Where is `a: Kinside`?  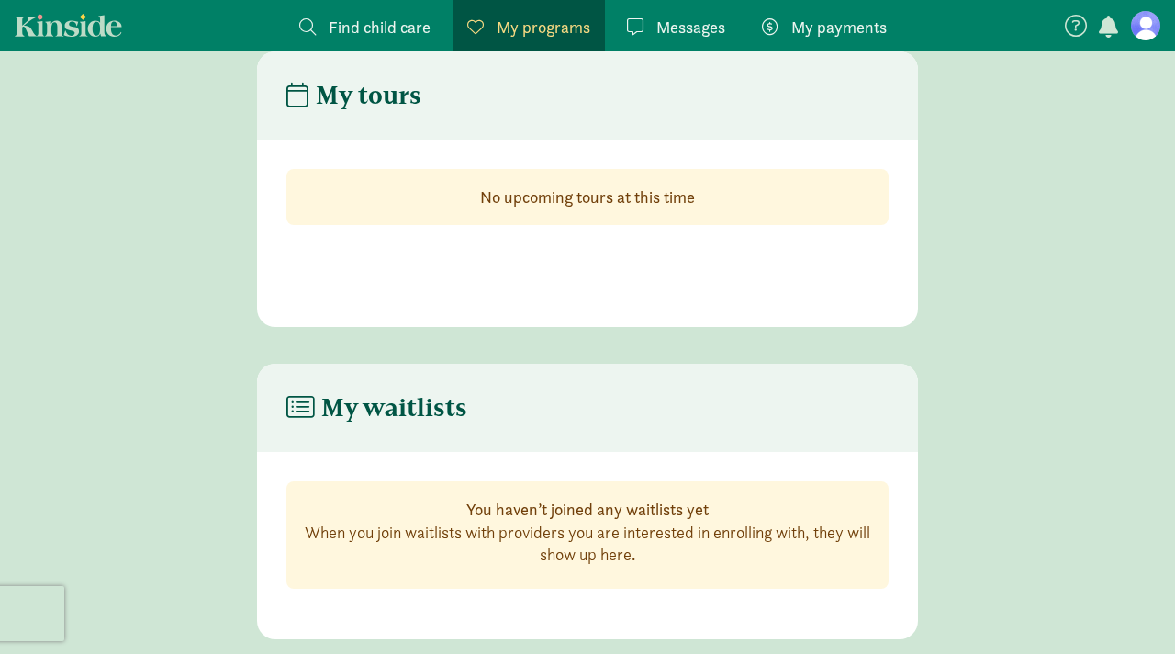 a: Kinside is located at coordinates (68, 25).